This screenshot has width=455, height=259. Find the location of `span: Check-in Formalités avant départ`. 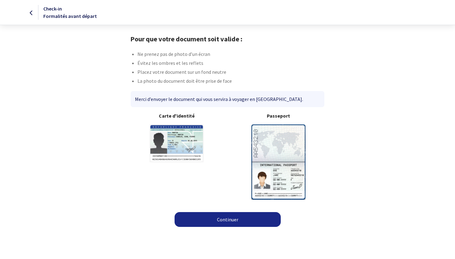

span: Check-in Formalités avant départ is located at coordinates (70, 12).